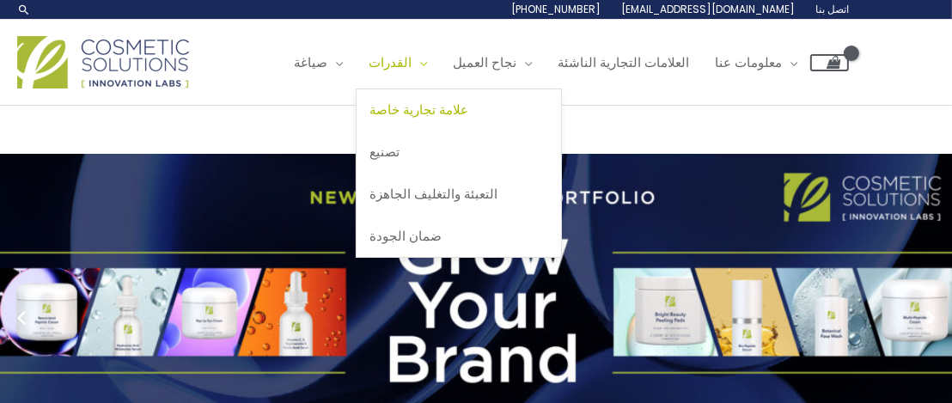 The image size is (952, 403). What do you see at coordinates (931, 318) in the screenshot?
I see `button: الشريحة التالية` at bounding box center [931, 318].